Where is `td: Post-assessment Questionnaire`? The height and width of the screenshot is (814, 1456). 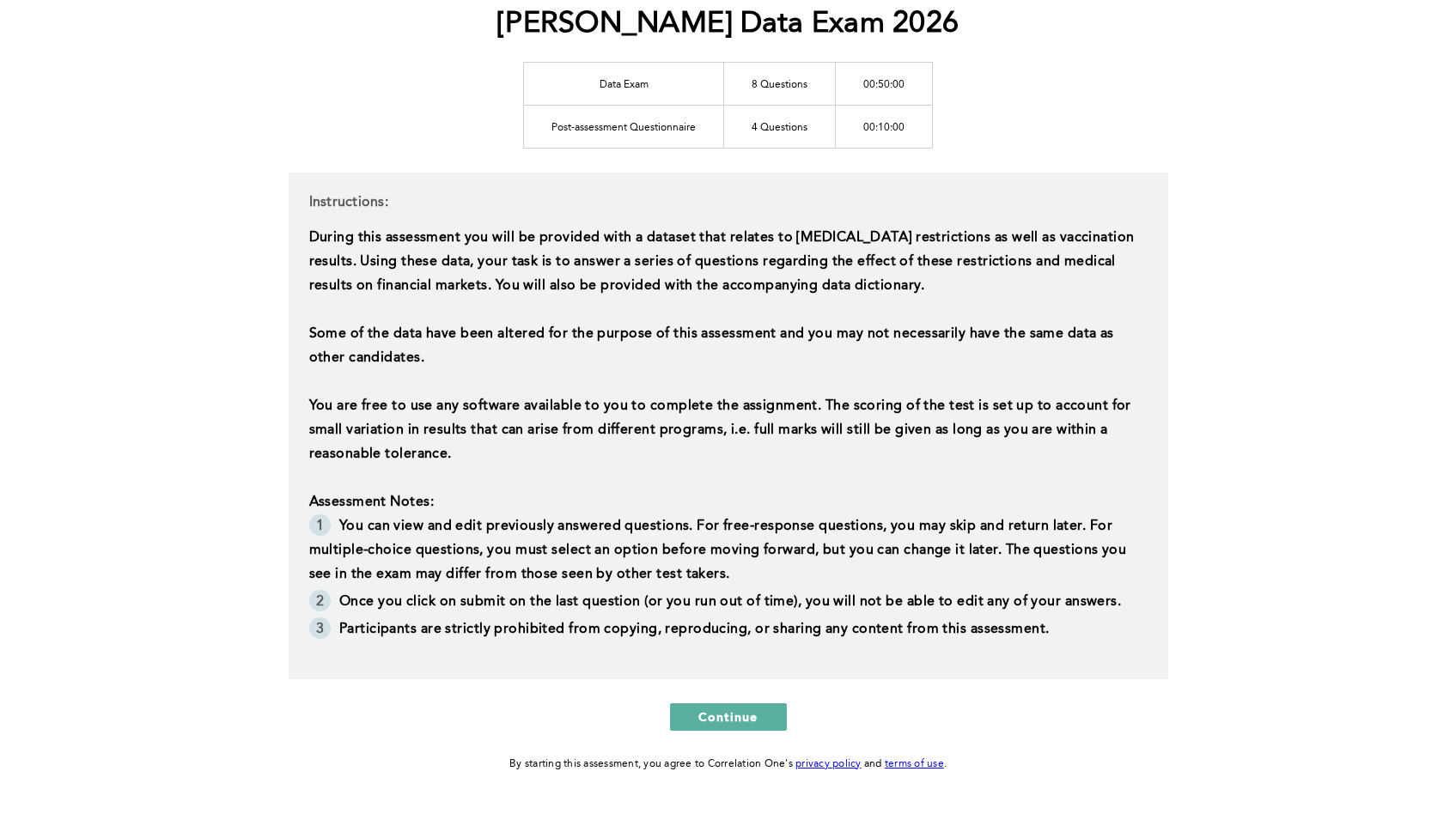 td: Post-assessment Questionnaire is located at coordinates (624, 127).